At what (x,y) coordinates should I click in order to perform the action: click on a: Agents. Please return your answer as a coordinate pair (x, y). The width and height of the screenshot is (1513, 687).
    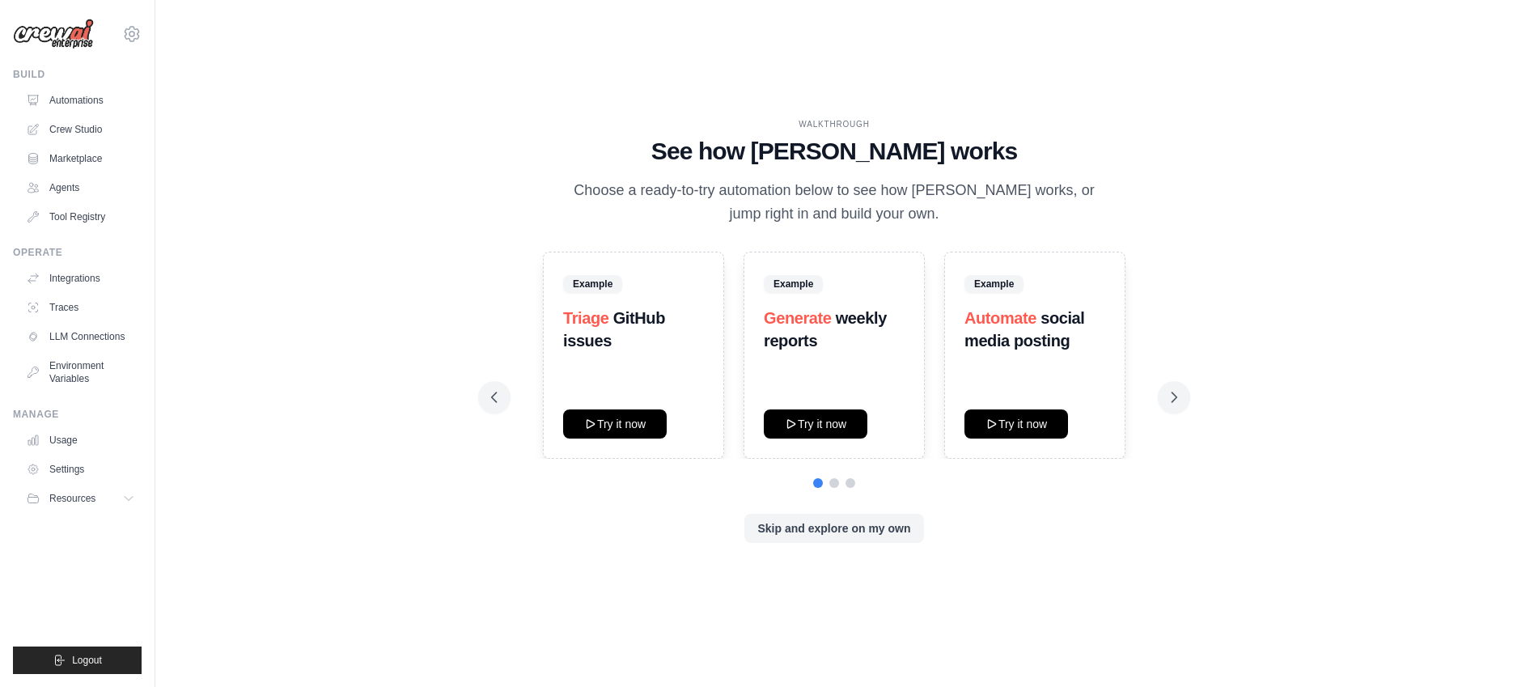
    Looking at the image, I should click on (80, 188).